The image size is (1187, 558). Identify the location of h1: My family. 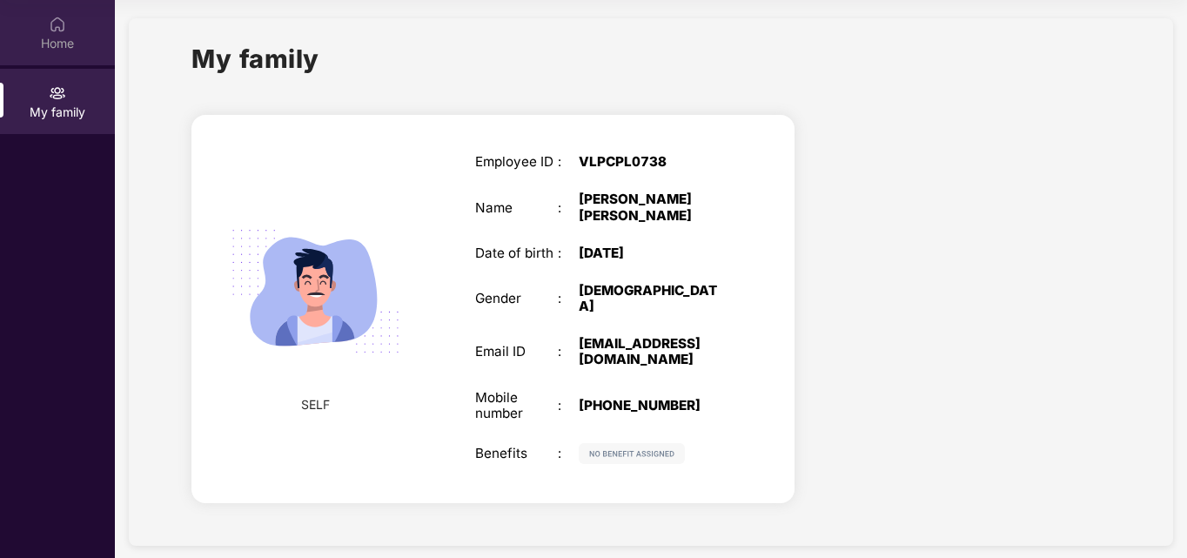
(255, 58).